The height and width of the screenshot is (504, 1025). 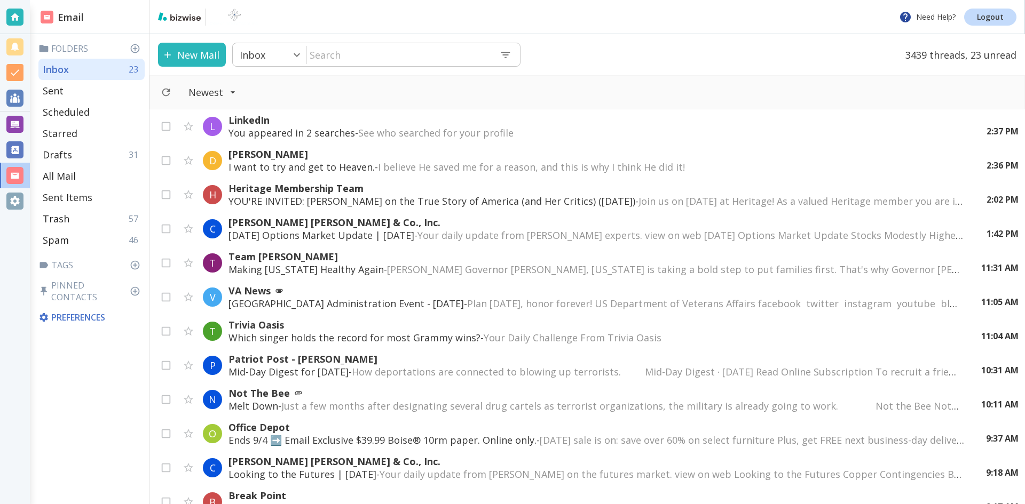 What do you see at coordinates (212, 400) in the screenshot?
I see `p: N` at bounding box center [212, 400].